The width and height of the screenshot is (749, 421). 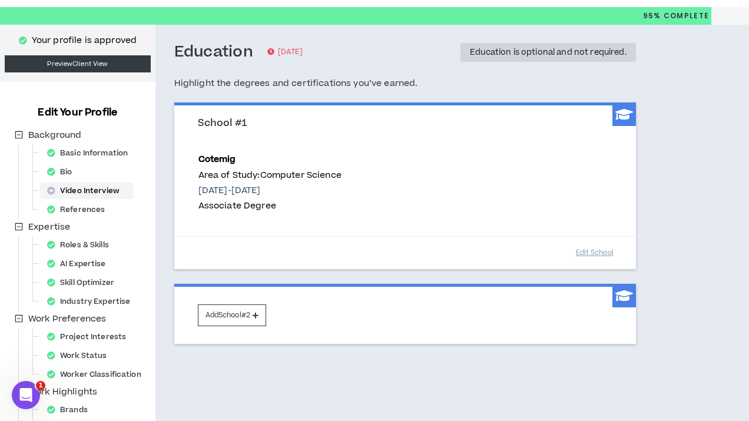 I want to click on button: Edit School, so click(x=594, y=252).